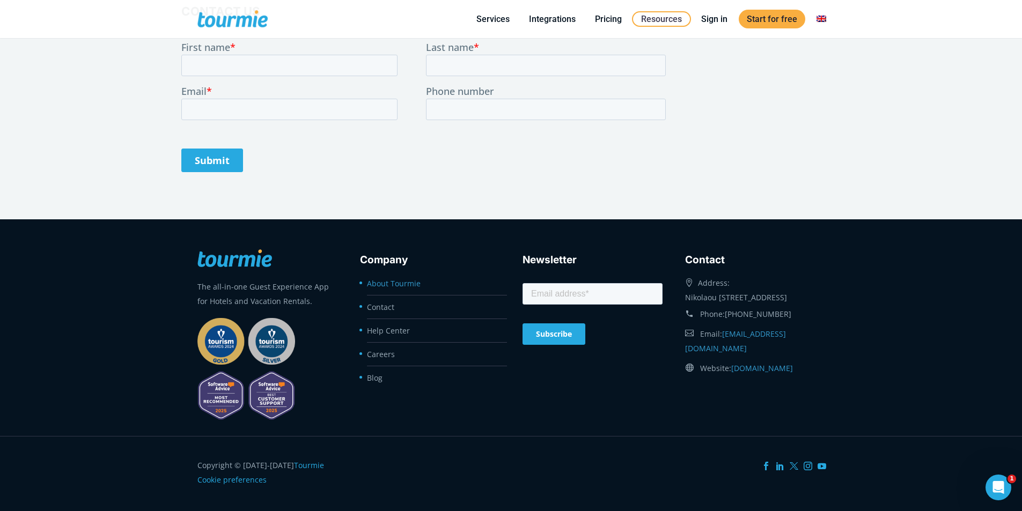  Describe the element at coordinates (661, 19) in the screenshot. I see `a: Resources` at that location.